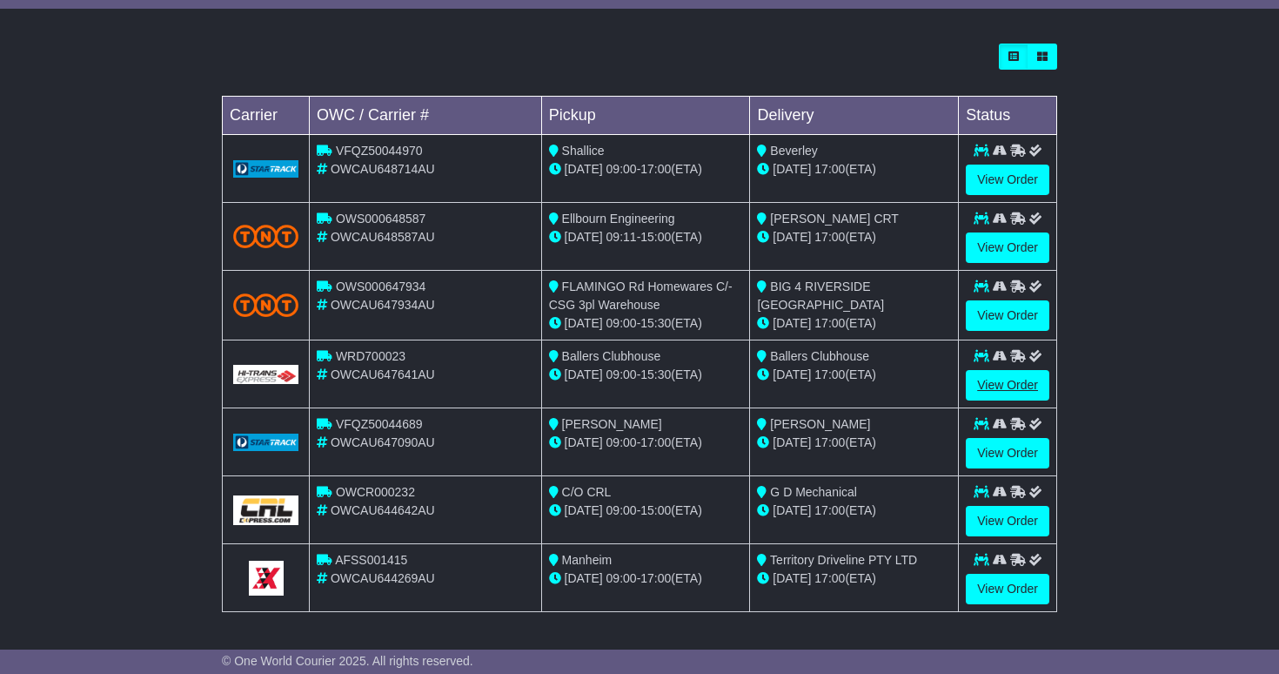 The image size is (1279, 674). Describe the element at coordinates (383, 237) in the screenshot. I see `span: OWCAU648587AU` at that location.